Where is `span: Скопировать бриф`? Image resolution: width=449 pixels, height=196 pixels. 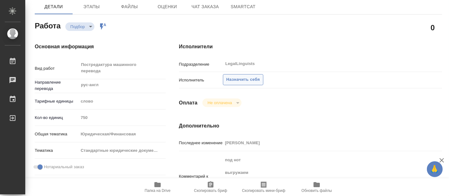
span: Скопировать бриф is located at coordinates (210, 191).